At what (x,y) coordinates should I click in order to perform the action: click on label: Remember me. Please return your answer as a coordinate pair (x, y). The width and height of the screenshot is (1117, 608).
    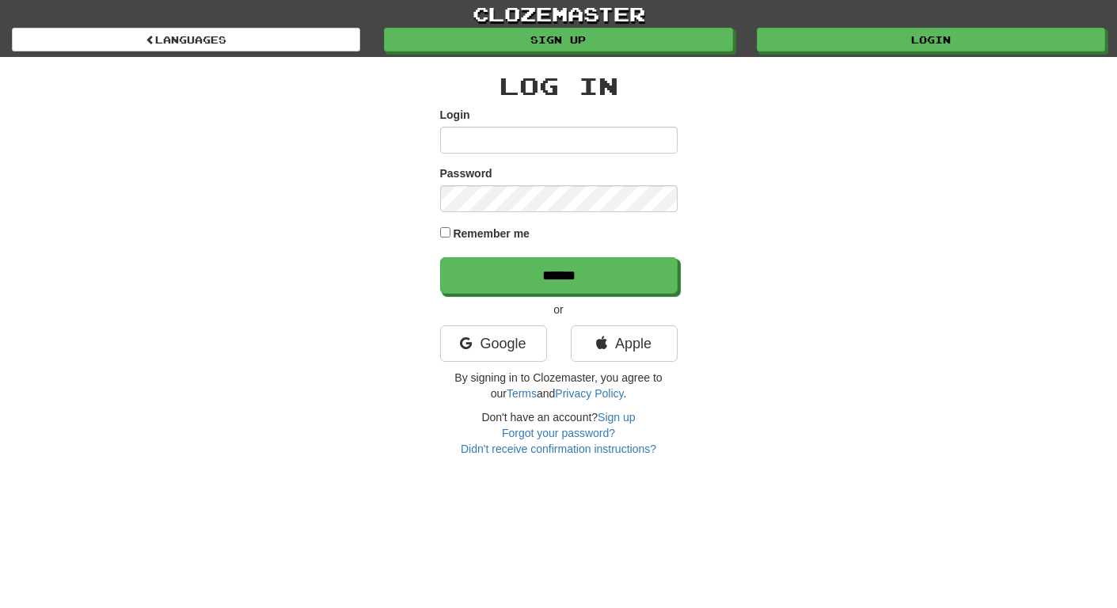
    Looking at the image, I should click on (491, 234).